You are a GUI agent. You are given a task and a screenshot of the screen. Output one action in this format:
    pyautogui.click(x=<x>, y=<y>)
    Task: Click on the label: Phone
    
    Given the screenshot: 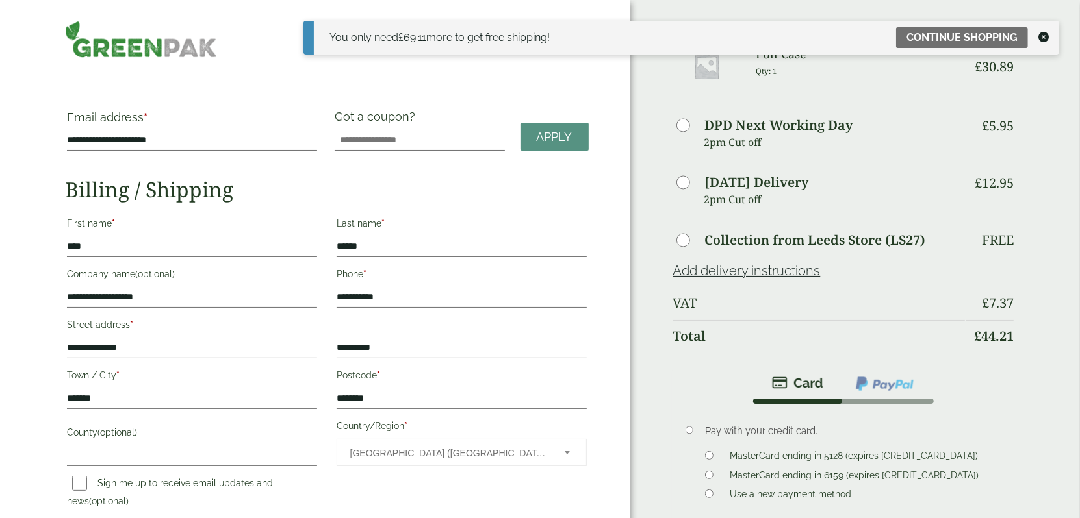 What is the action you would take?
    pyautogui.click(x=461, y=276)
    